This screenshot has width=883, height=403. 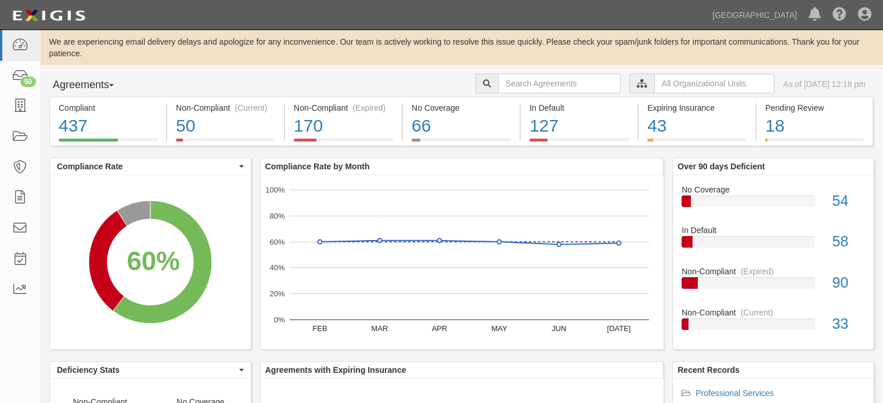 What do you see at coordinates (439, 329) in the screenshot?
I see `text: APR` at bounding box center [439, 329].